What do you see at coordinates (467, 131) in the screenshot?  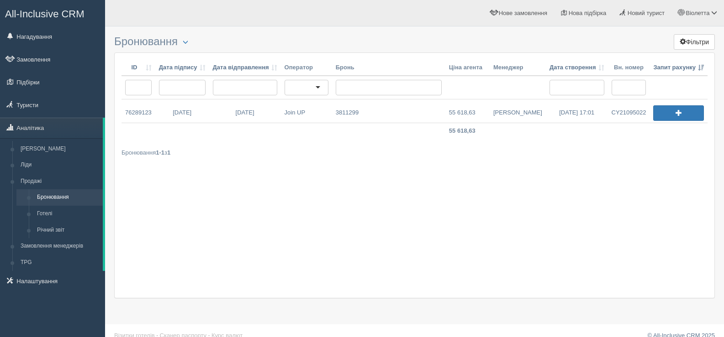 I see `td: 55 618,63` at bounding box center [467, 131].